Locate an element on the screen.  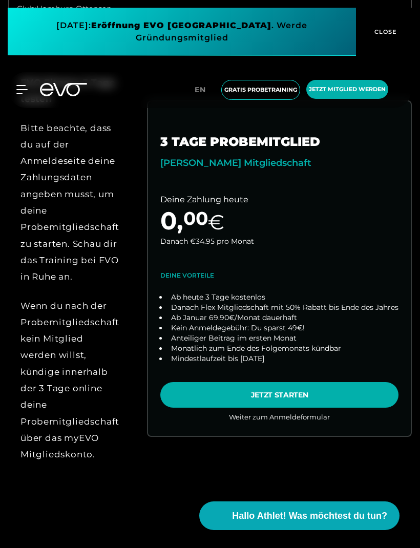
span: en is located at coordinates (200, 90).